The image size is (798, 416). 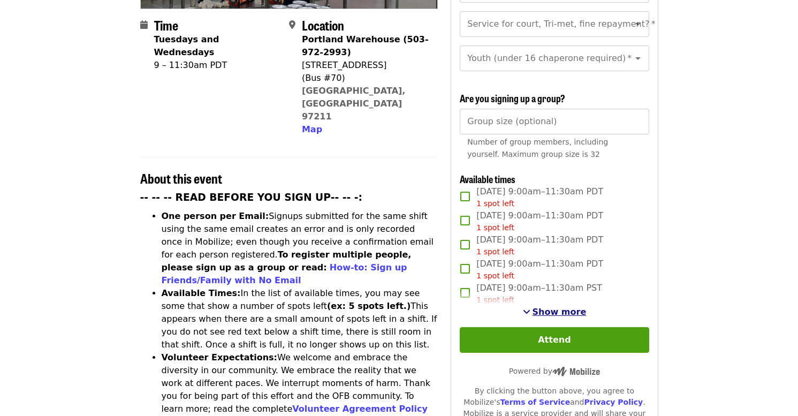 I want to click on strong: To register multiple people, please sign up as a group or read:, so click(x=286, y=261).